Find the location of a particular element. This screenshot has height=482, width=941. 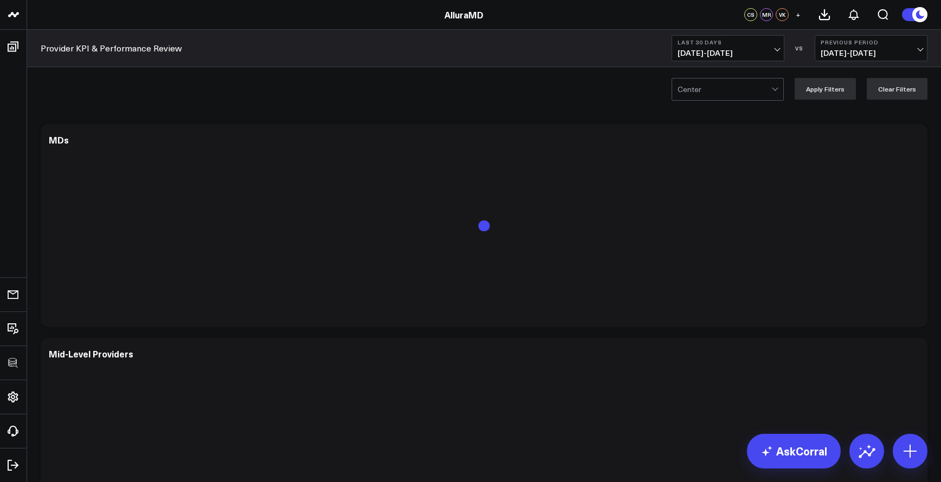

div: Mid-Level Providers is located at coordinates (91, 354).